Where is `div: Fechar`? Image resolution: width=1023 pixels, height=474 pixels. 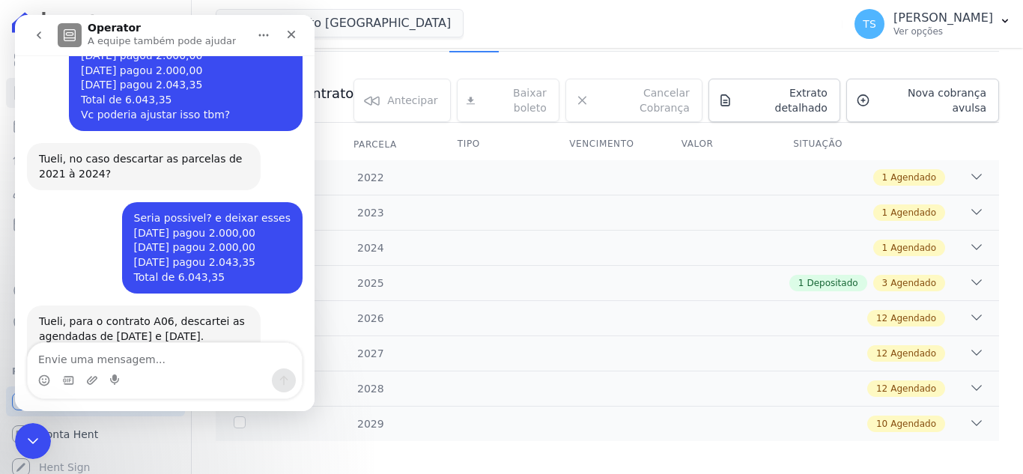
div: Fechar is located at coordinates (276, 19).